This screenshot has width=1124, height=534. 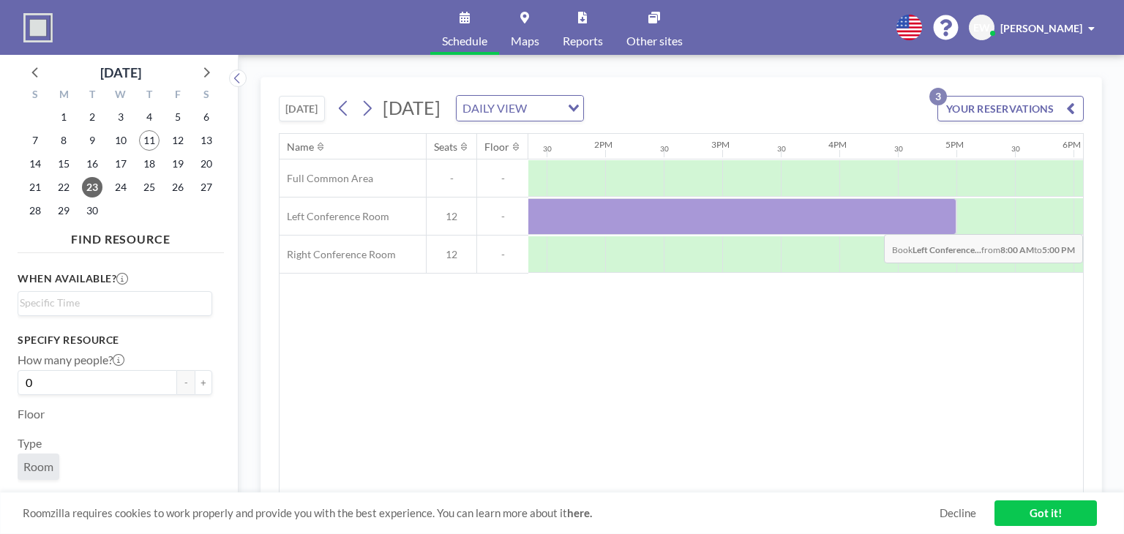 What do you see at coordinates (31, 414) in the screenshot?
I see `label: Floor` at bounding box center [31, 414].